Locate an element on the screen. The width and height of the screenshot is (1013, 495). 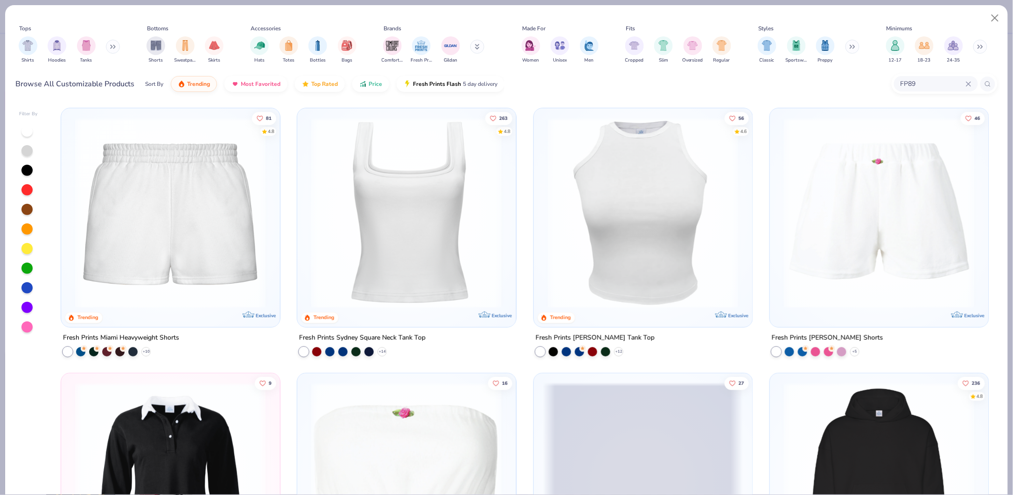
button: Top Rated is located at coordinates (319, 84).